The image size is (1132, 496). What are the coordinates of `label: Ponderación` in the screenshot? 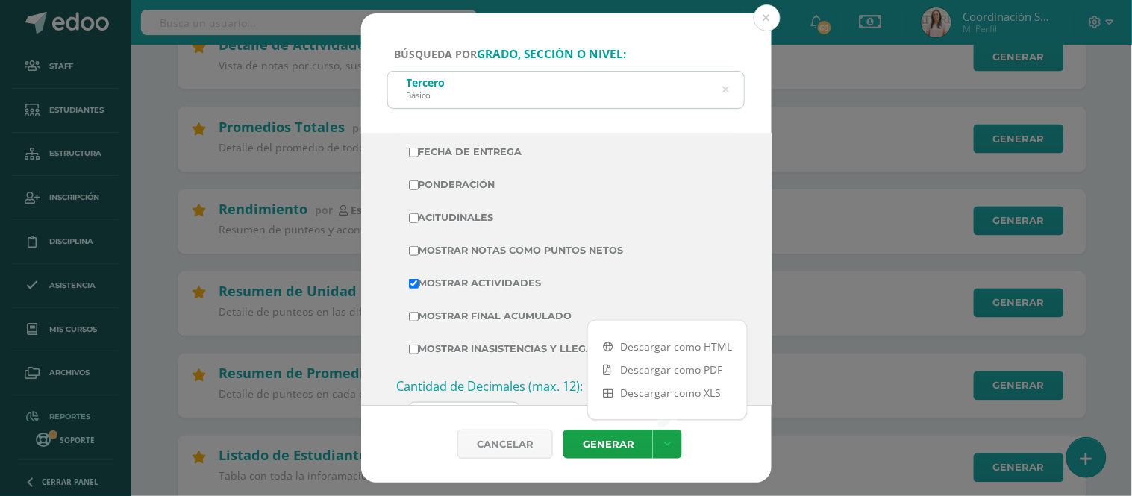 It's located at (567, 185).